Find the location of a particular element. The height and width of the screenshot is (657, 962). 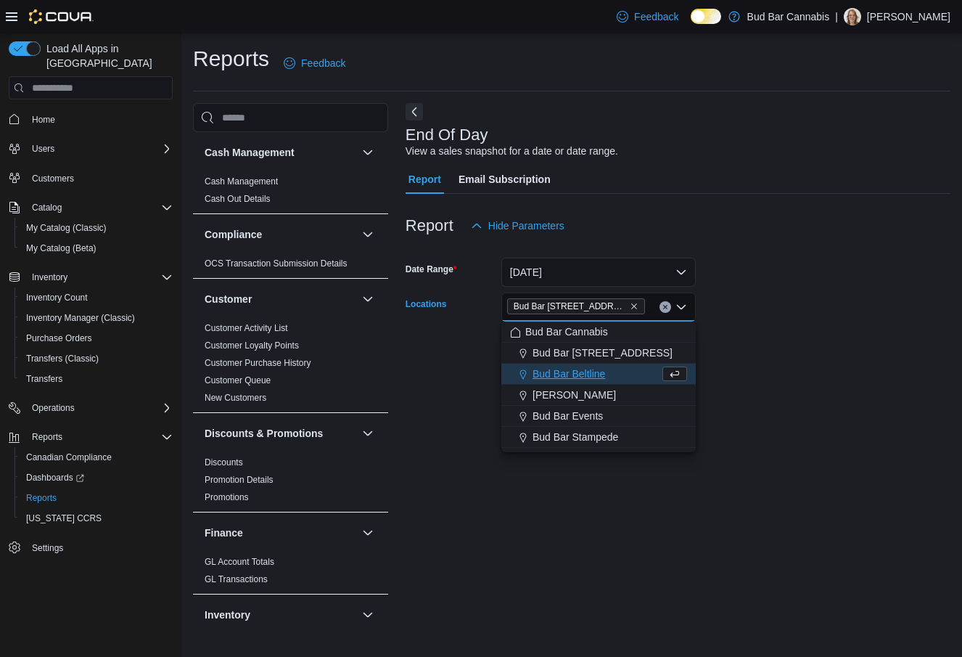

span: Users is located at coordinates (99, 149).